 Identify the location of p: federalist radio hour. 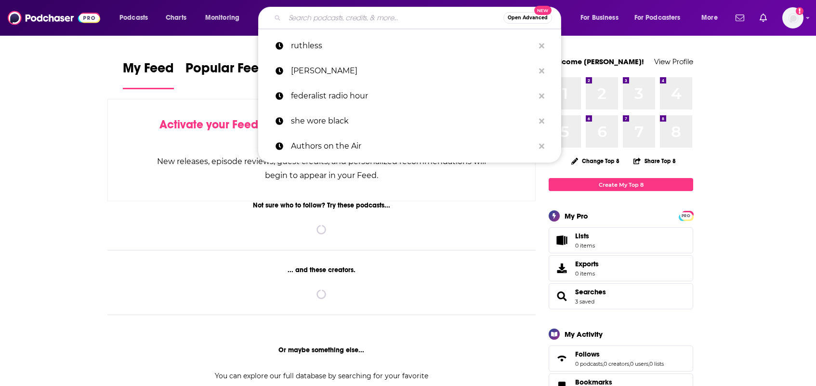
(413, 96).